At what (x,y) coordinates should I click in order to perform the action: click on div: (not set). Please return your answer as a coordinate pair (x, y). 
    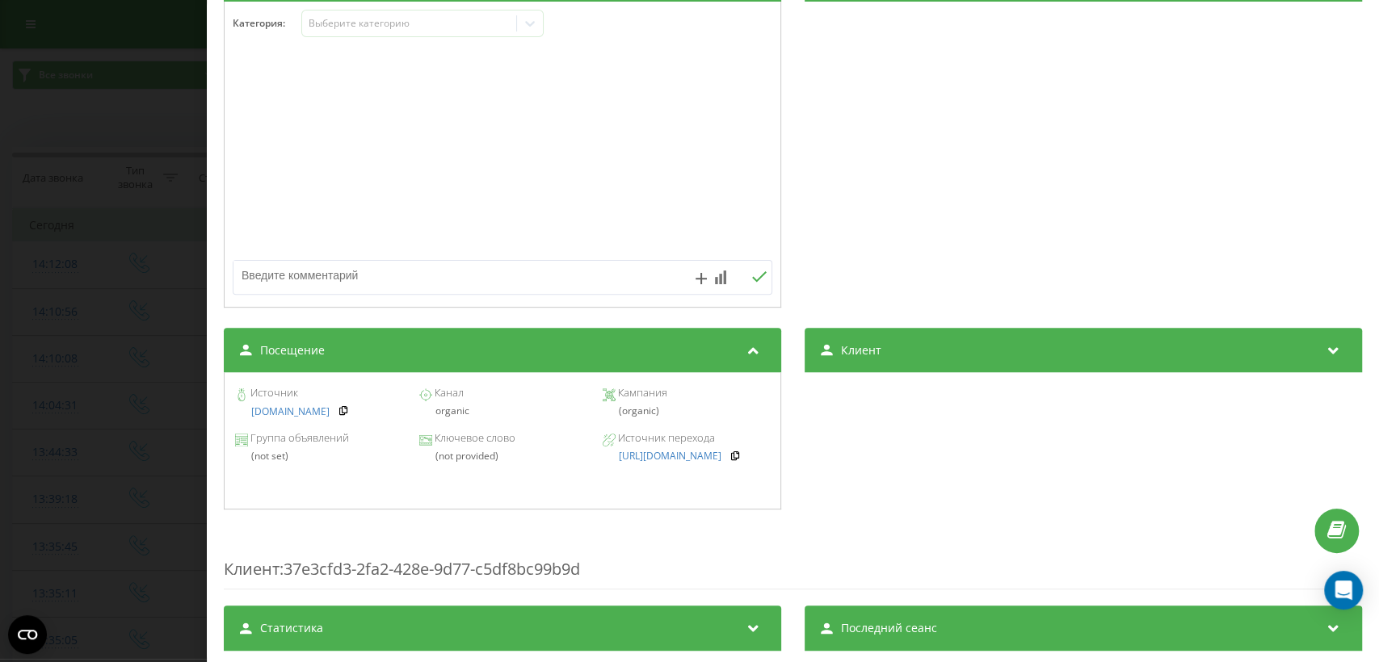
    Looking at the image, I should click on (318, 456).